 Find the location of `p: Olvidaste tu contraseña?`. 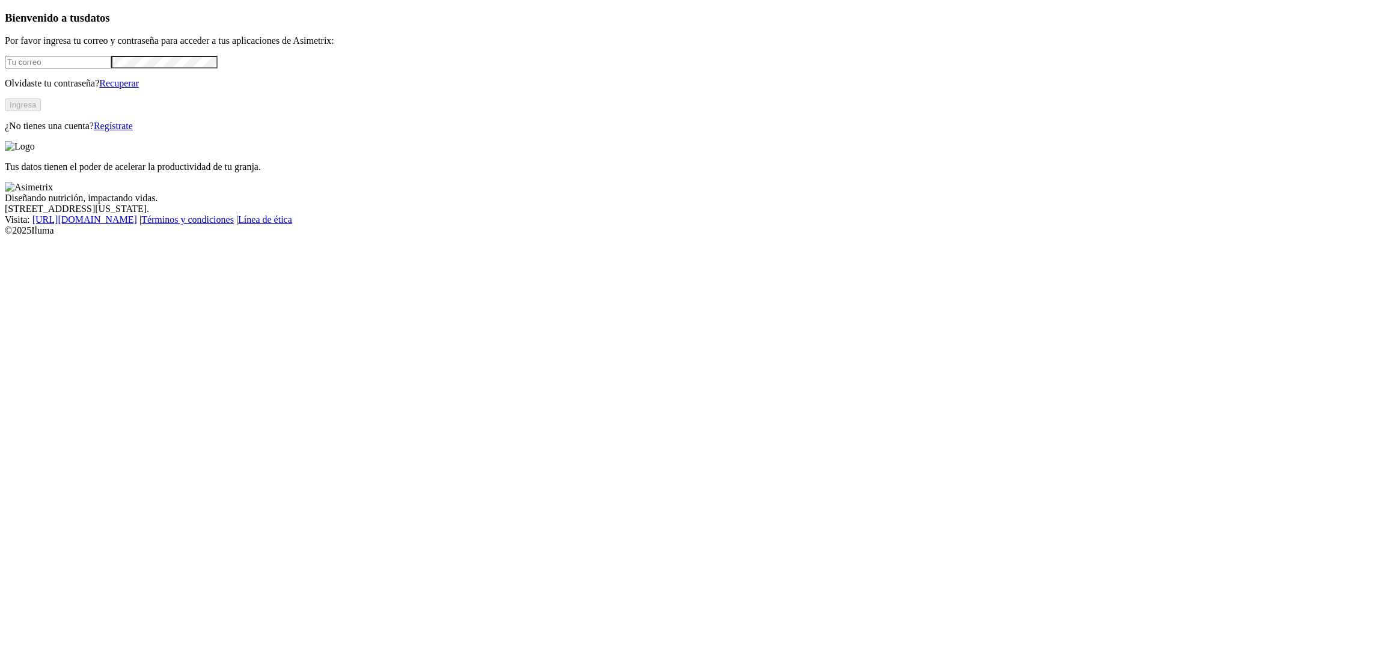

p: Olvidaste tu contraseña? is located at coordinates (692, 84).